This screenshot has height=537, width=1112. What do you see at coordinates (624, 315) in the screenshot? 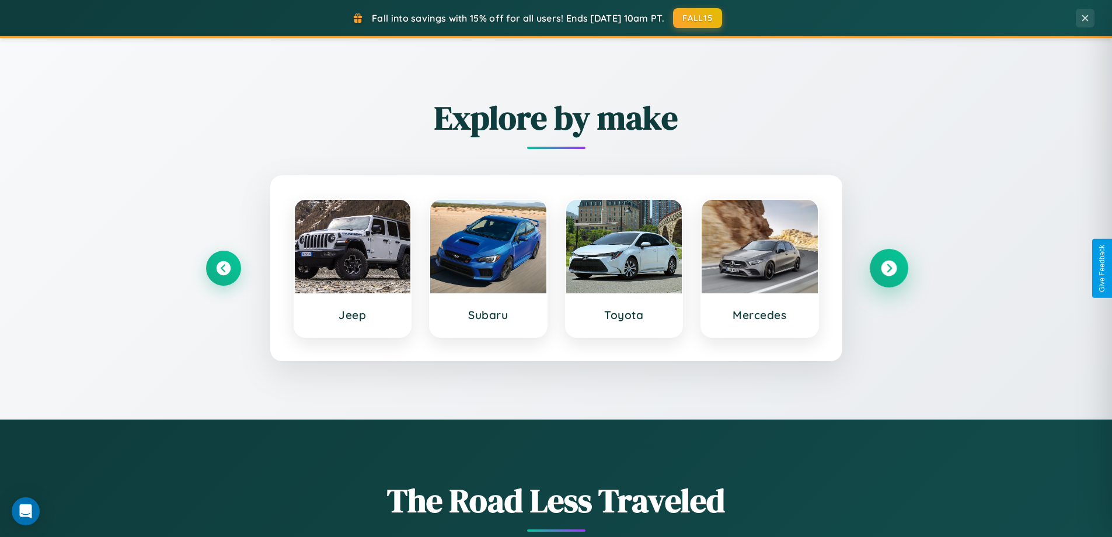
I see `h3: Toyota` at bounding box center [624, 315].